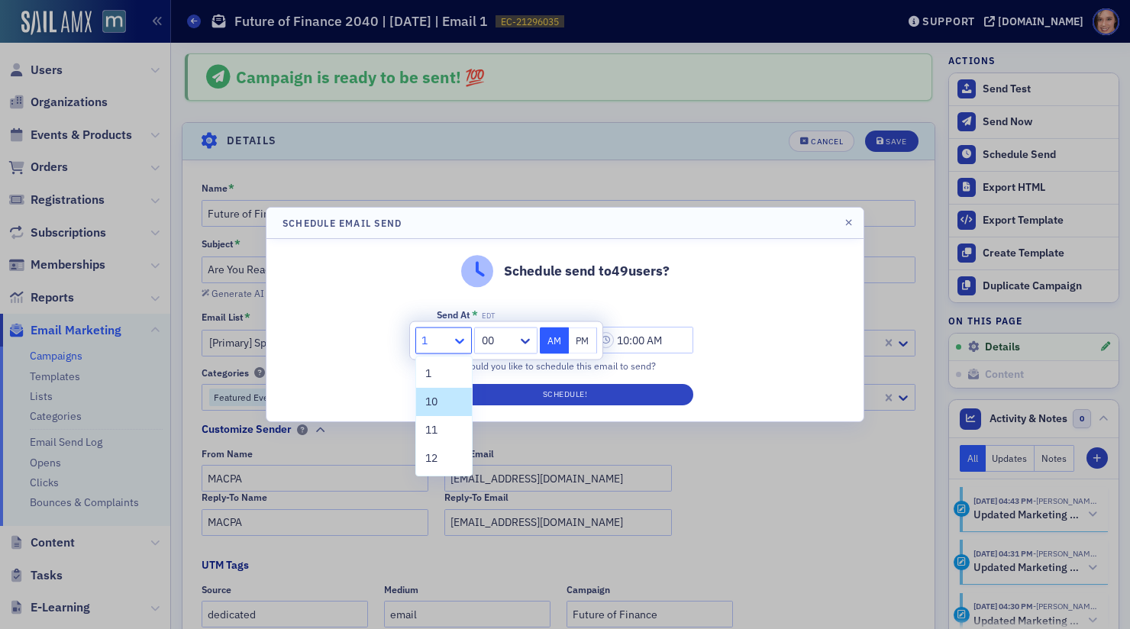 Image resolution: width=1130 pixels, height=629 pixels. I want to click on span: 10, so click(431, 402).